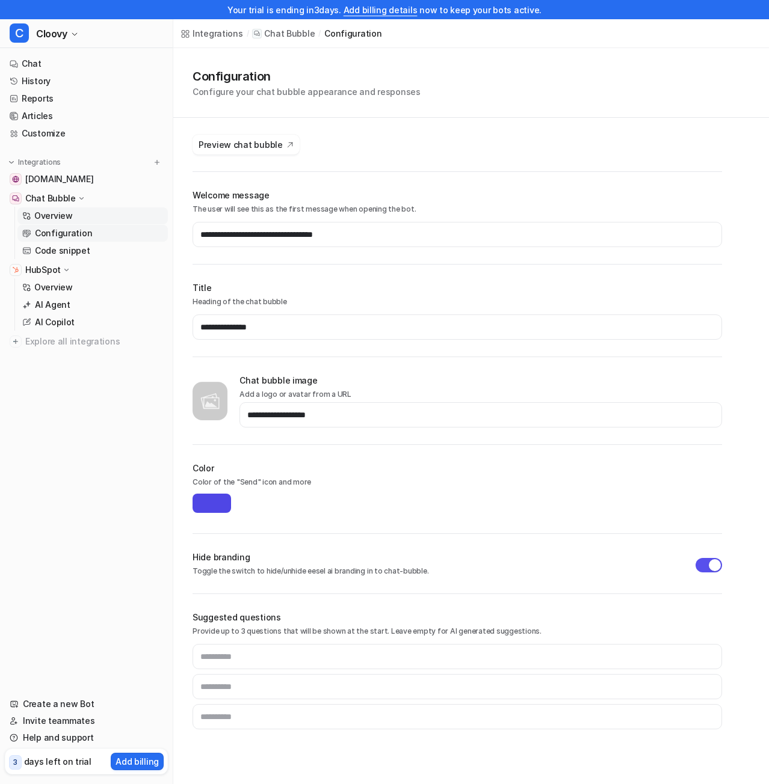 The width and height of the screenshot is (769, 784). I want to click on div: Integrations, so click(218, 33).